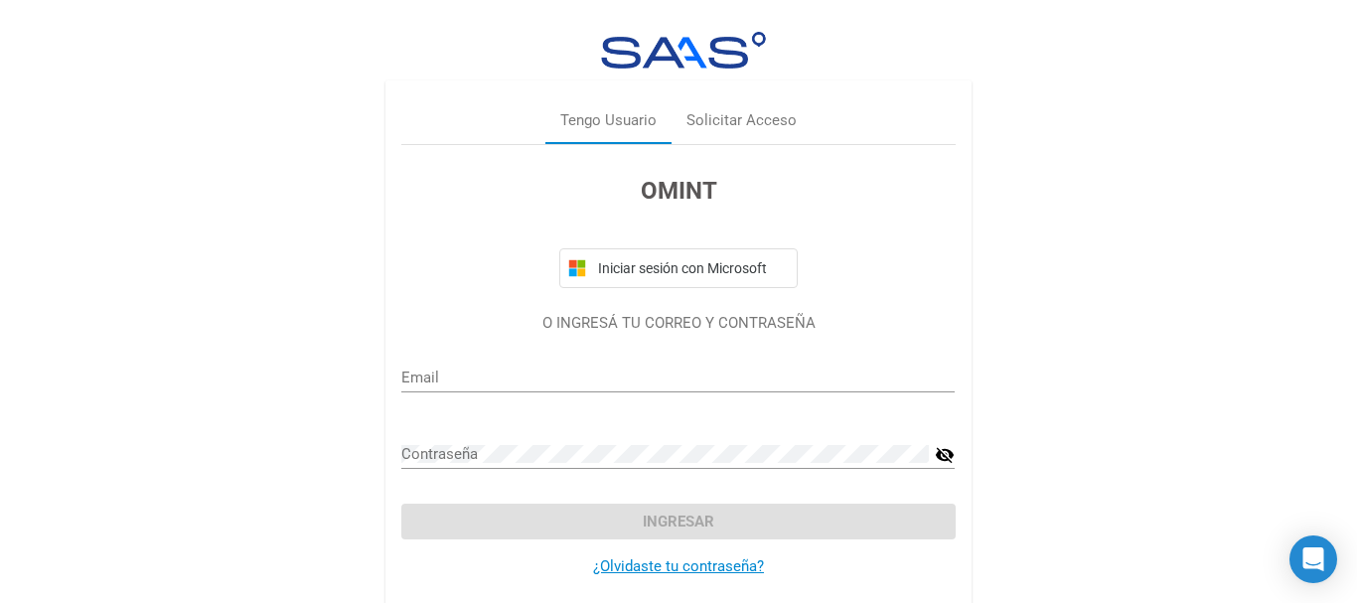 The image size is (1357, 603). I want to click on mat-icon: visibility_off, so click(945, 455).